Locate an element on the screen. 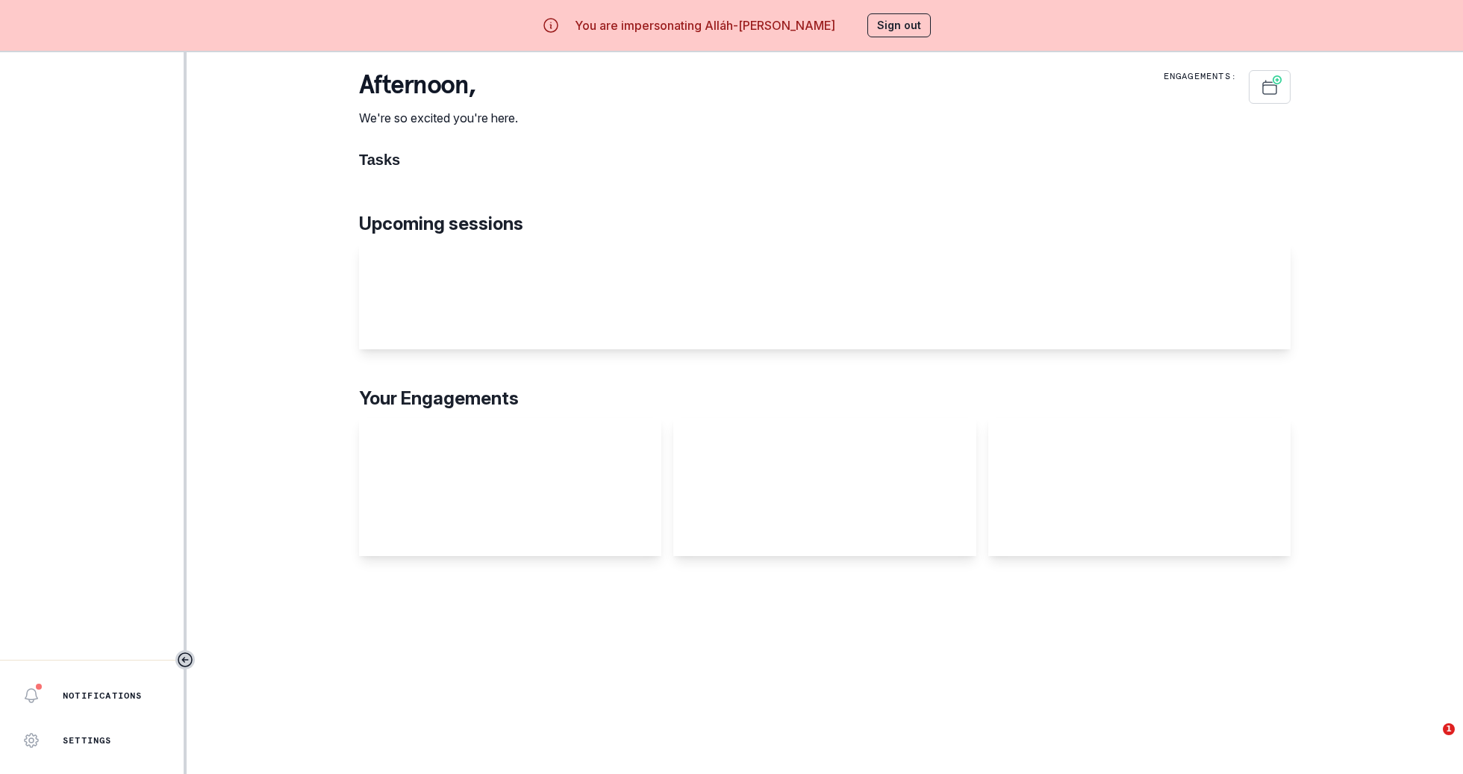 Image resolution: width=1463 pixels, height=774 pixels. p: We're so excited you're here. is located at coordinates (438, 118).